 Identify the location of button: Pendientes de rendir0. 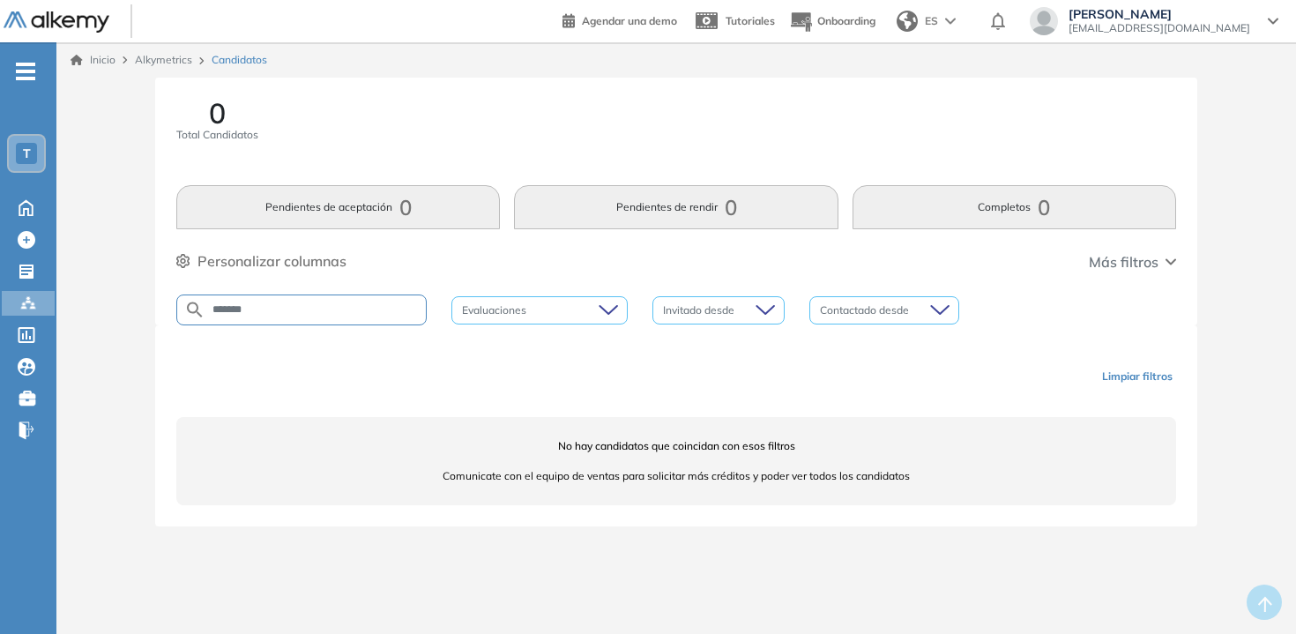
(675, 207).